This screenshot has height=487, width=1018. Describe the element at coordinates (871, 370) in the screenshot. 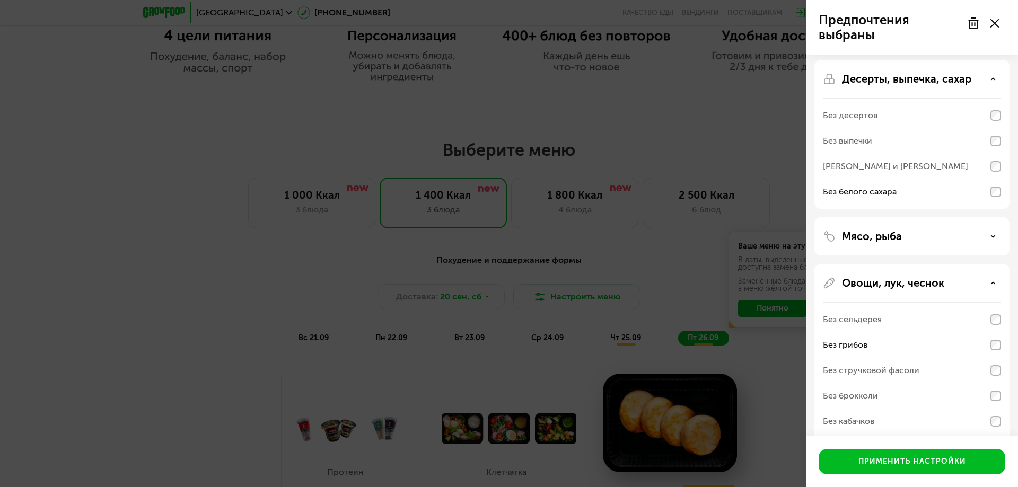

I see `div: Без стручковой фасоли` at that location.